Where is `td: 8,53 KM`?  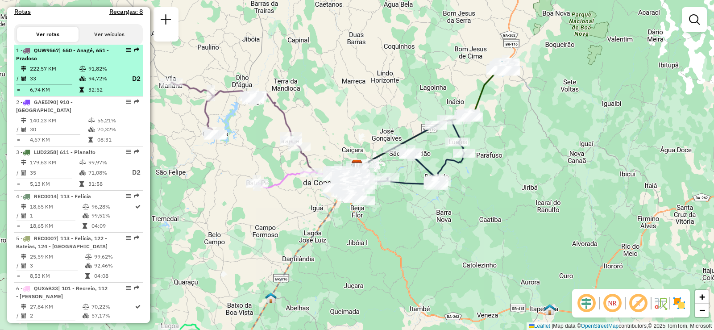 td: 8,53 KM is located at coordinates (57, 276).